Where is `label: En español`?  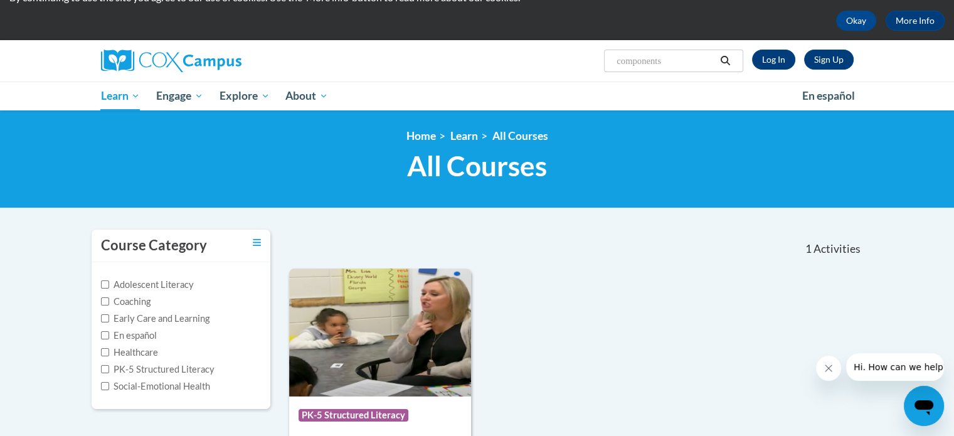 label: En español is located at coordinates (129, 335).